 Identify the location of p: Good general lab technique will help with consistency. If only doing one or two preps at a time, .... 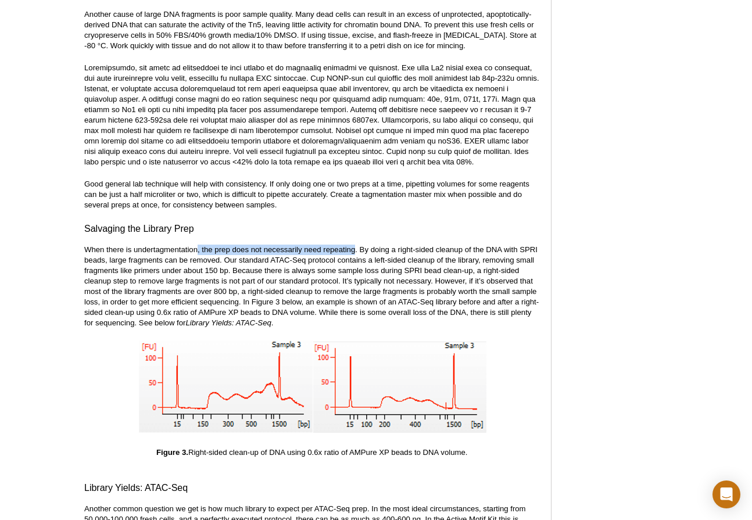
(311, 195).